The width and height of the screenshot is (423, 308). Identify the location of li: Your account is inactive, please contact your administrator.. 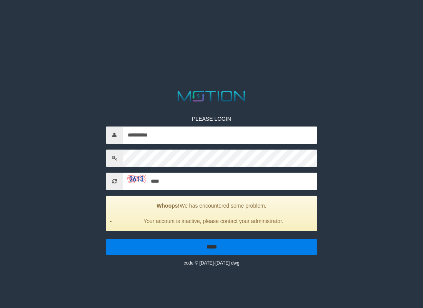
(214, 221).